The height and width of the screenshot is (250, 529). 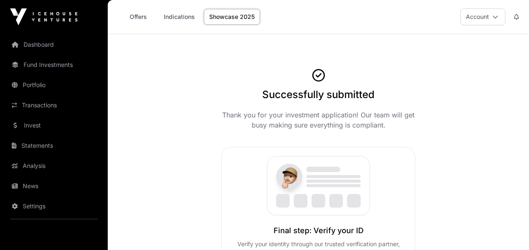 I want to click on div: Chat Widget, so click(x=508, y=230).